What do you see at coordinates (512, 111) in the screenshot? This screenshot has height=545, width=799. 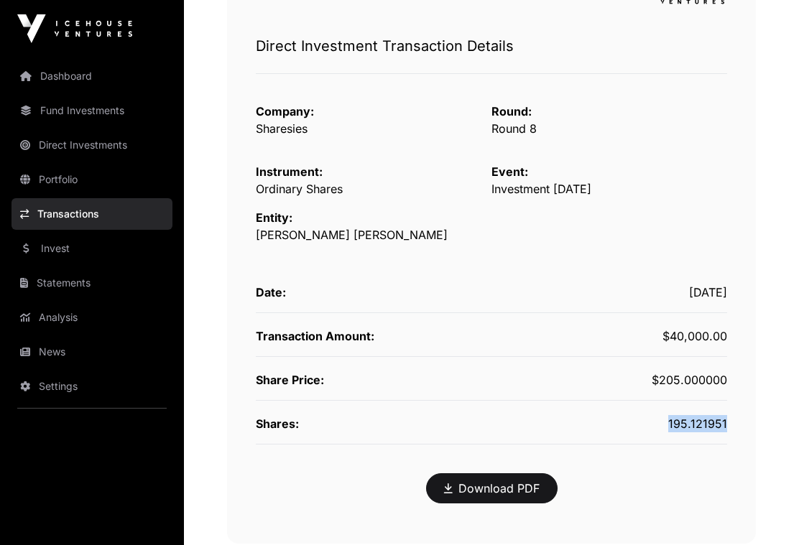 I see `span: Round:` at bounding box center [512, 111].